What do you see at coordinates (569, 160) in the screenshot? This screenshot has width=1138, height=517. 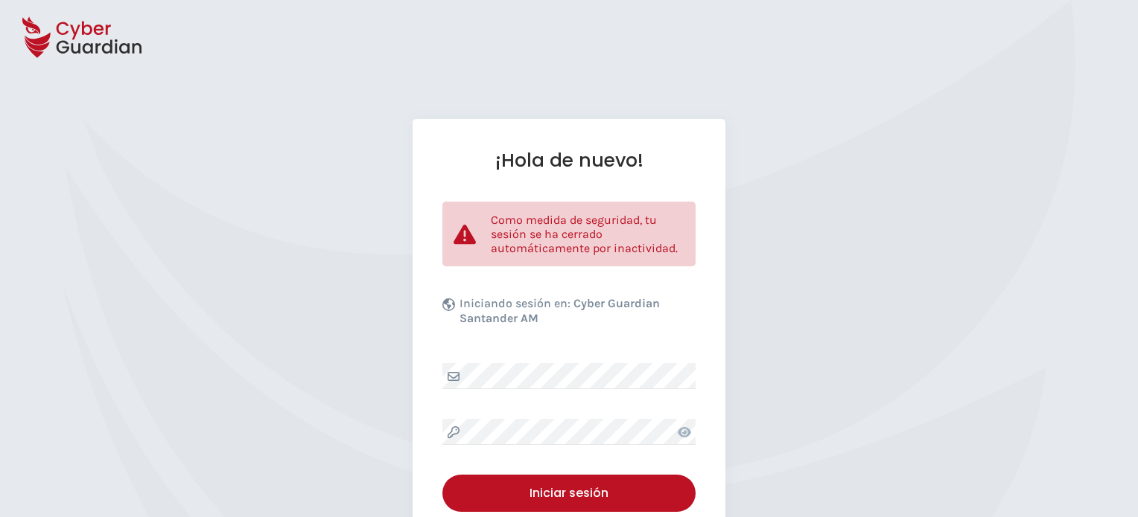 I see `h1: ¡Hola de nuevo!` at bounding box center [569, 160].